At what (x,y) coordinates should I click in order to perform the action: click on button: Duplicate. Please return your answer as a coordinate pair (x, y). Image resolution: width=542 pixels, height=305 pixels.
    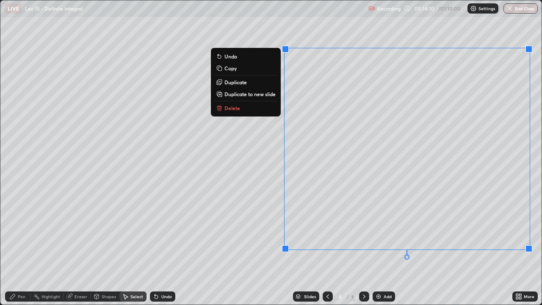
    Looking at the image, I should click on (246, 82).